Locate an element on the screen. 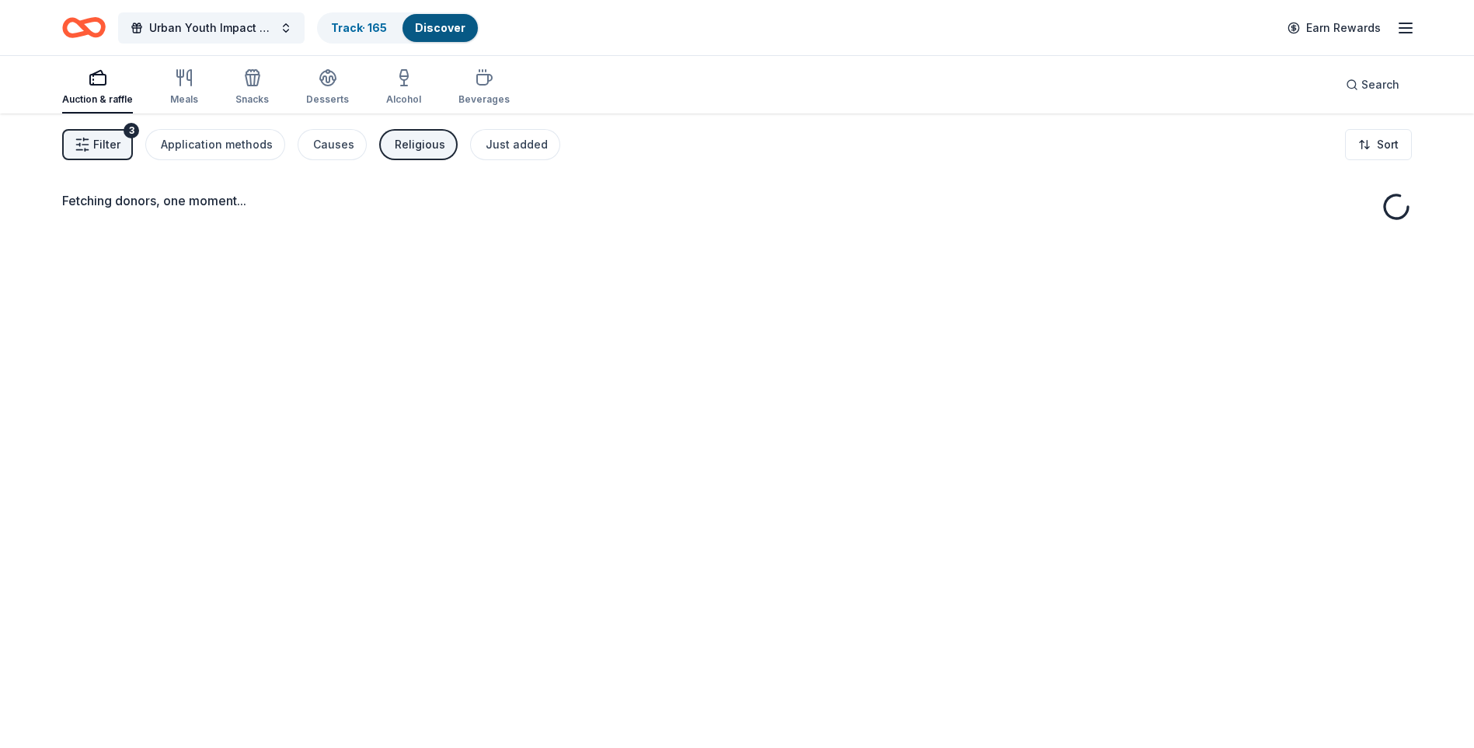  button: Beverages is located at coordinates (484, 88).